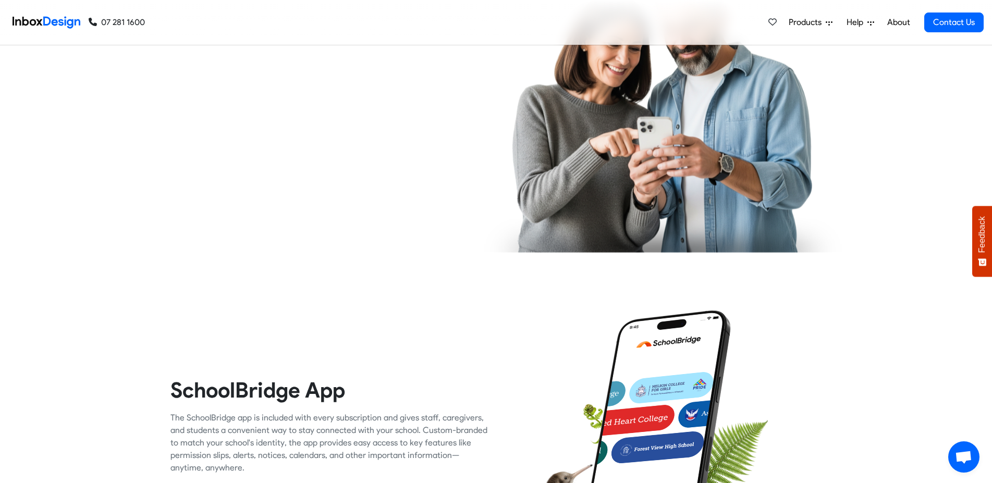 The image size is (992, 483). Describe the element at coordinates (330, 443) in the screenshot. I see `div: The SchoolBridge app is included with every subscription and gives staff, caregivers, and student...` at that location.